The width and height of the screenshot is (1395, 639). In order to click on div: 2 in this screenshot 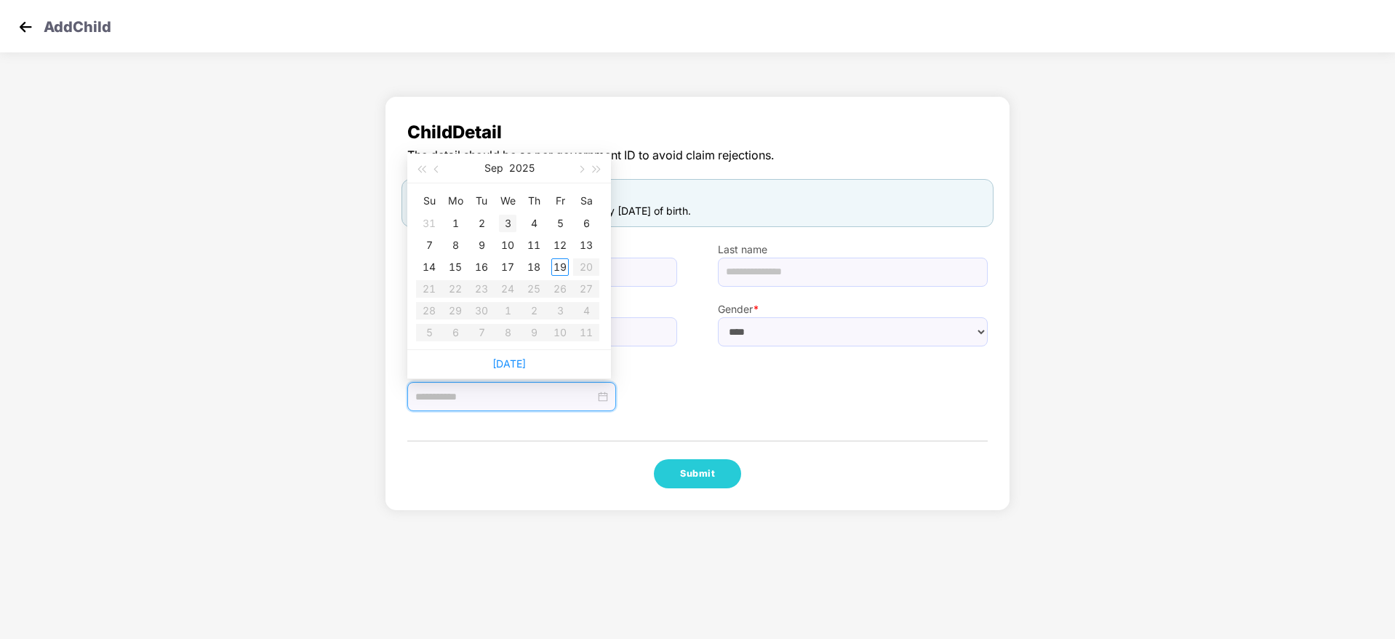, I will do `click(482, 223)`.